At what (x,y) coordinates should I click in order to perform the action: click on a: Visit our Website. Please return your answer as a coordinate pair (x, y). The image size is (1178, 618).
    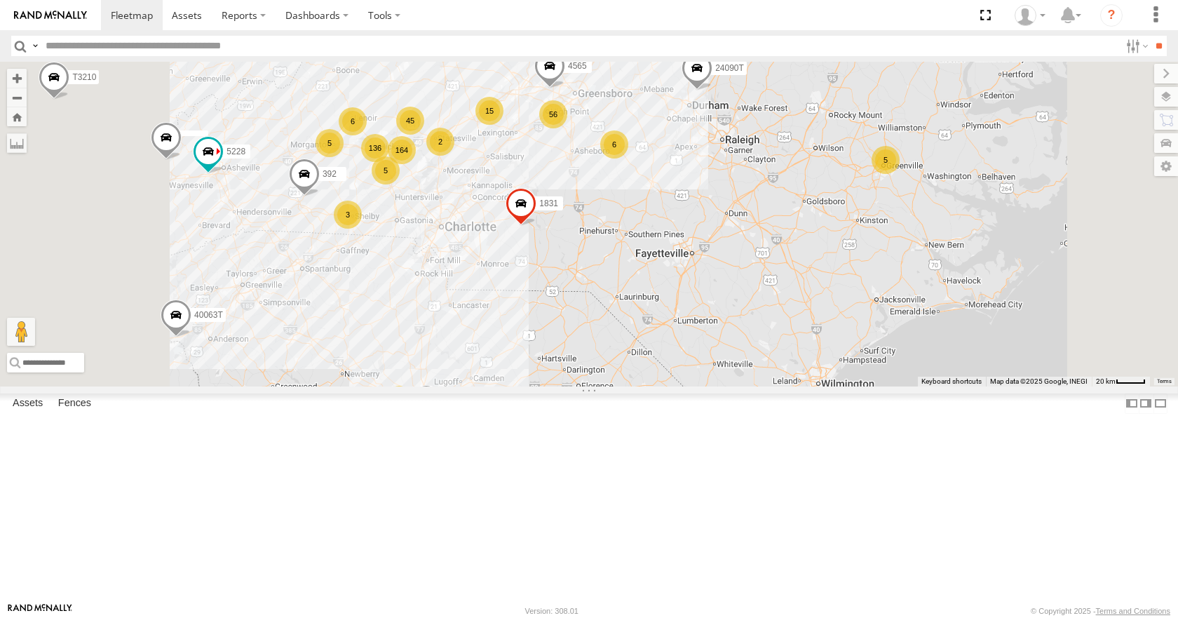
    Looking at the image, I should click on (40, 611).